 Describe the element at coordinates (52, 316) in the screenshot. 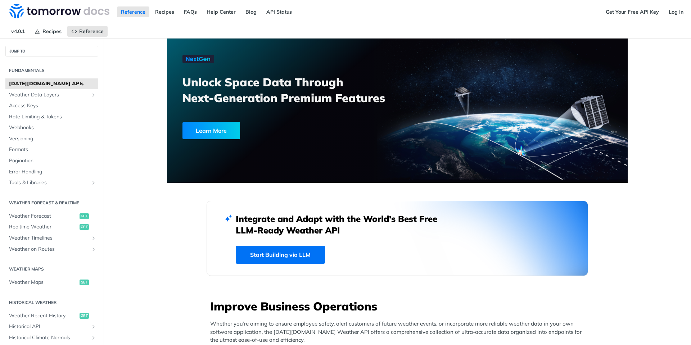

I see `a: Weather Recent Historyget` at that location.